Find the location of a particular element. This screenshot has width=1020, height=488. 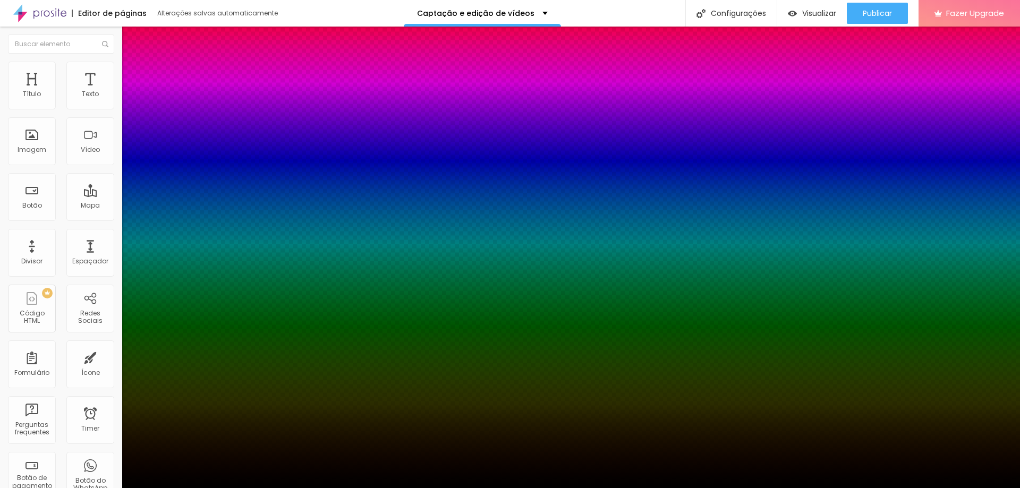

div: Imagem is located at coordinates (32, 150).